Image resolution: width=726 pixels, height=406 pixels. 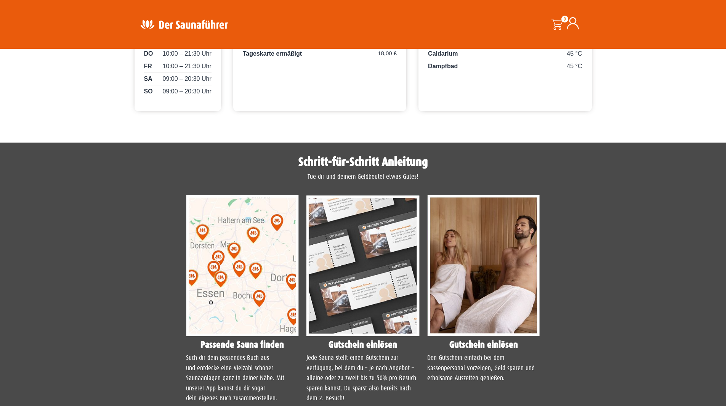 I want to click on p: Such dir dein passendes Buch aus und entdecke eine Vielzahl schöner Saunaanlagen ganz in deiner N..., so click(x=242, y=378).